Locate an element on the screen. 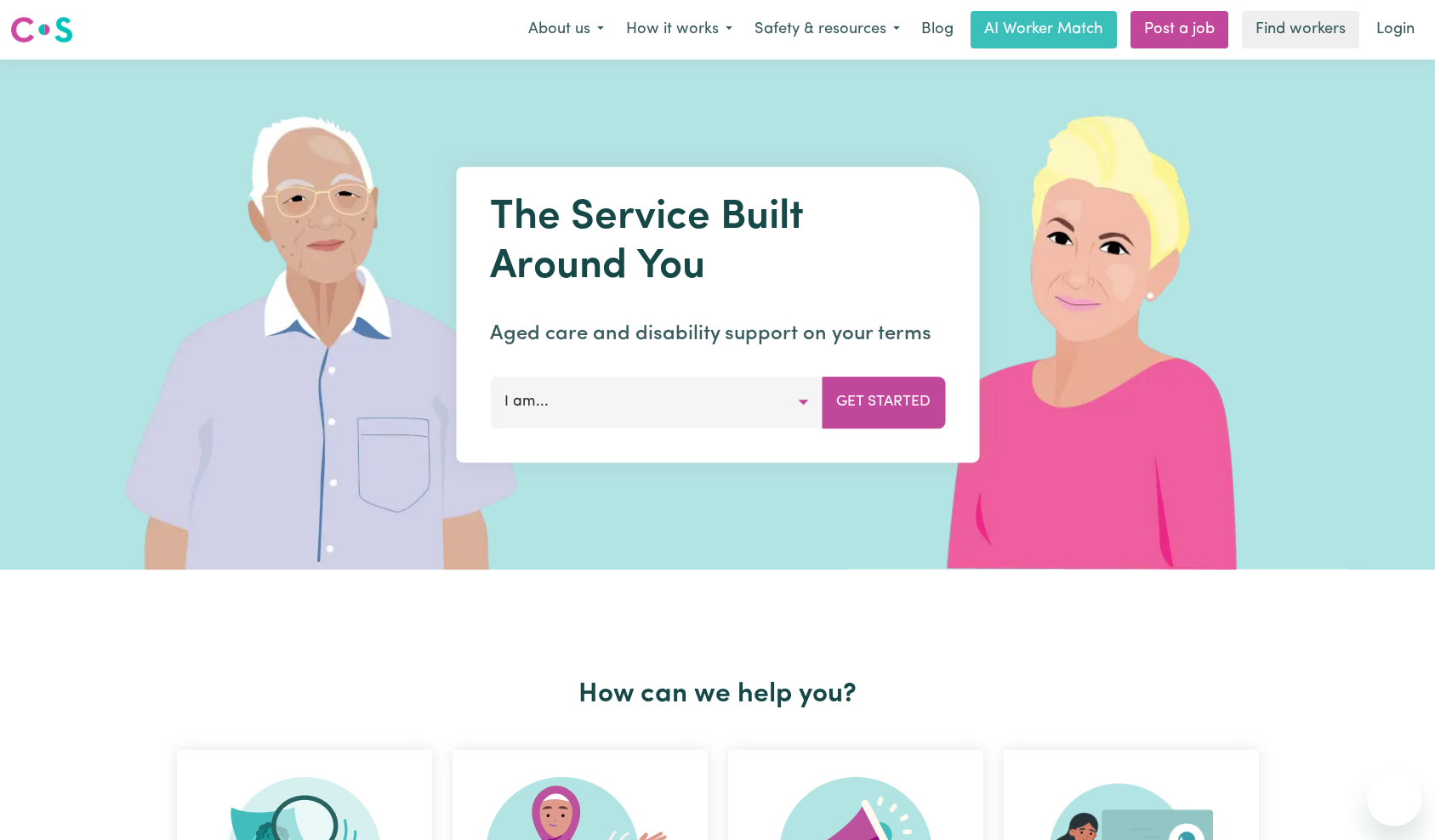 The width and height of the screenshot is (1435, 840). h2: How can we help you? is located at coordinates (718, 695).